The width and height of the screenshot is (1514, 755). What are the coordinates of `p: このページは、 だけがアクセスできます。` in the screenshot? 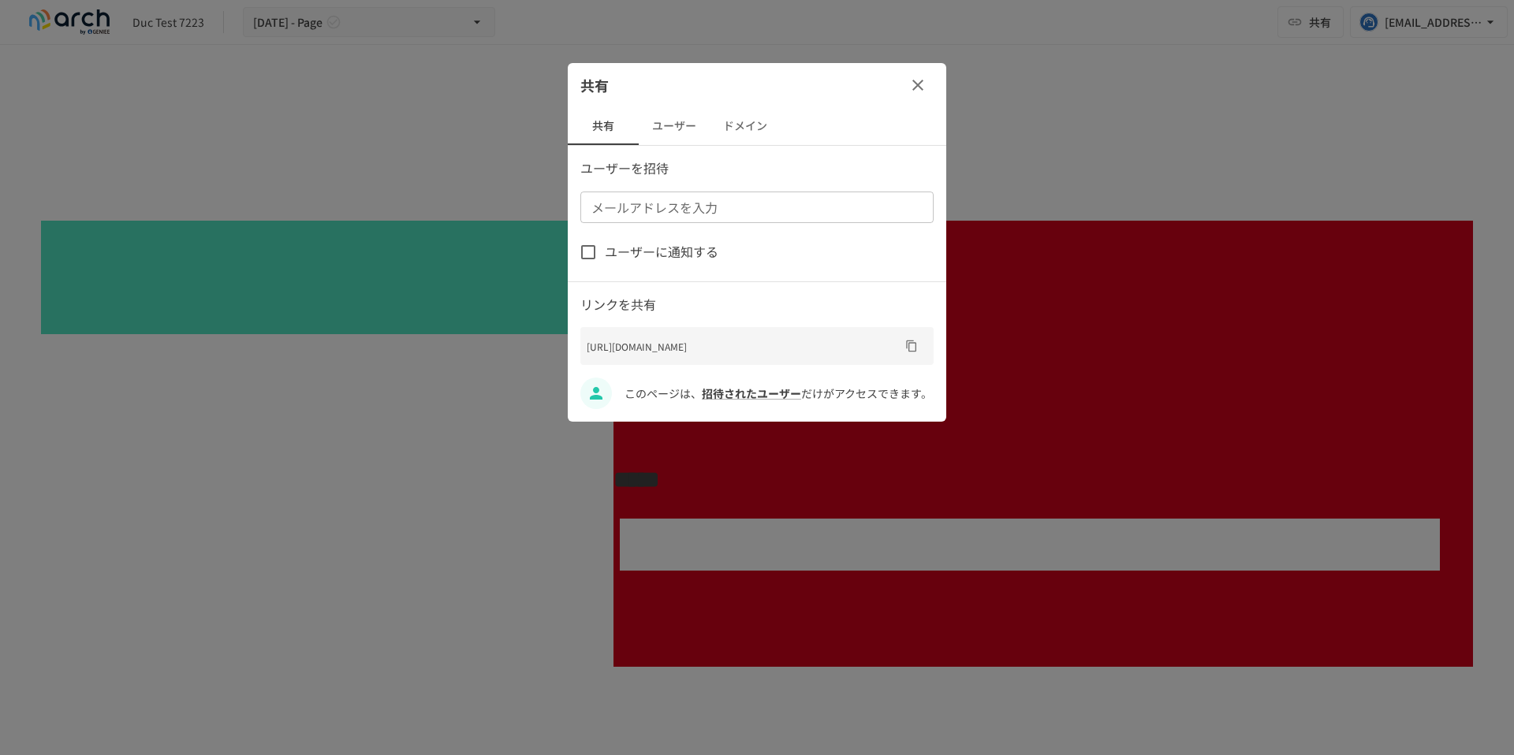 It's located at (779, 393).